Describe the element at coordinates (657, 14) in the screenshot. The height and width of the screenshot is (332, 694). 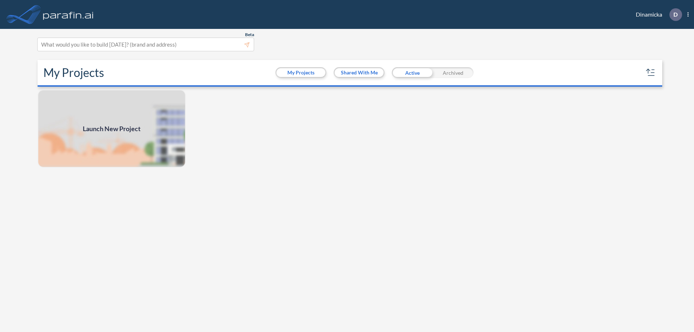
I see `div: Dinamicka` at that location.